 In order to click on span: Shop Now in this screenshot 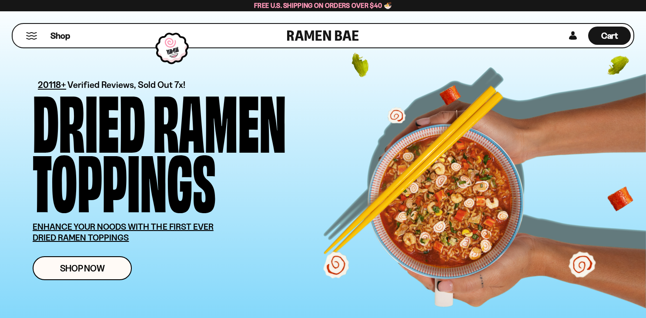, I will do `click(82, 268)`.